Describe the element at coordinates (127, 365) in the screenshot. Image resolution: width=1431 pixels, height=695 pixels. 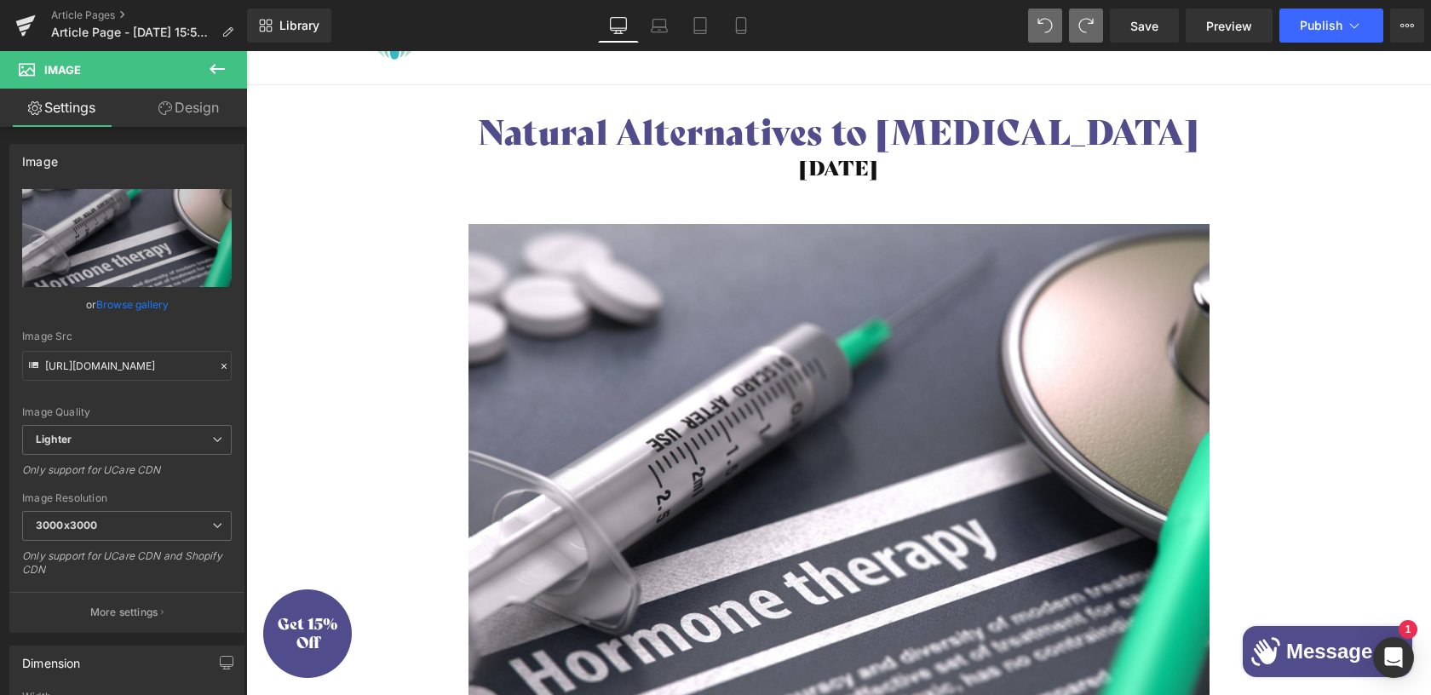
I see `input: Link` at that location.